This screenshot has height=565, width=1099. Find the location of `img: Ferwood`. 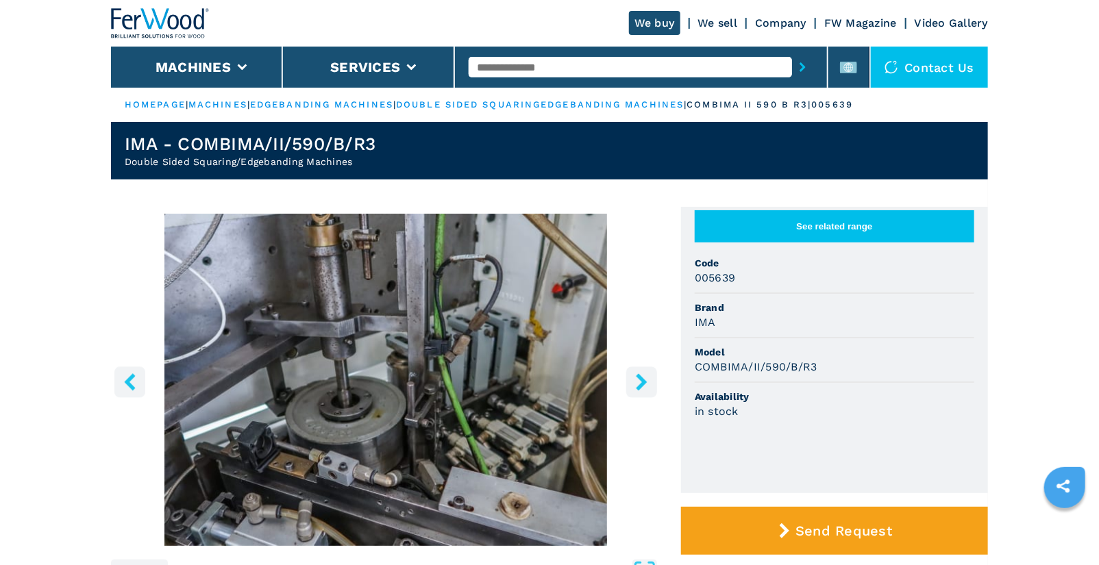

img: Ferwood is located at coordinates (160, 23).